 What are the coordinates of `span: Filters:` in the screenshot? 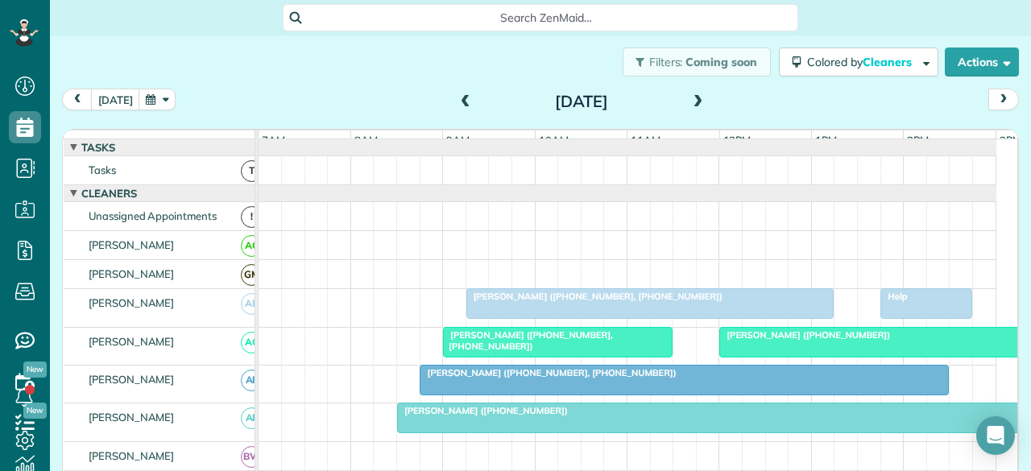 It's located at (666, 62).